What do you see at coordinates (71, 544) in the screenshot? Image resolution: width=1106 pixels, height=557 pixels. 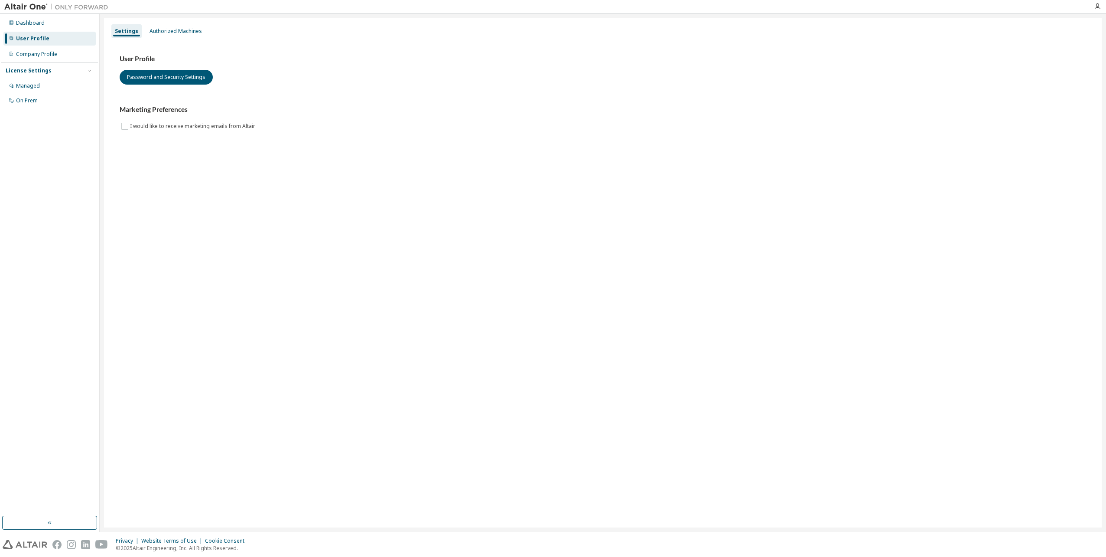 I see `img: instagram.svg` at bounding box center [71, 544].